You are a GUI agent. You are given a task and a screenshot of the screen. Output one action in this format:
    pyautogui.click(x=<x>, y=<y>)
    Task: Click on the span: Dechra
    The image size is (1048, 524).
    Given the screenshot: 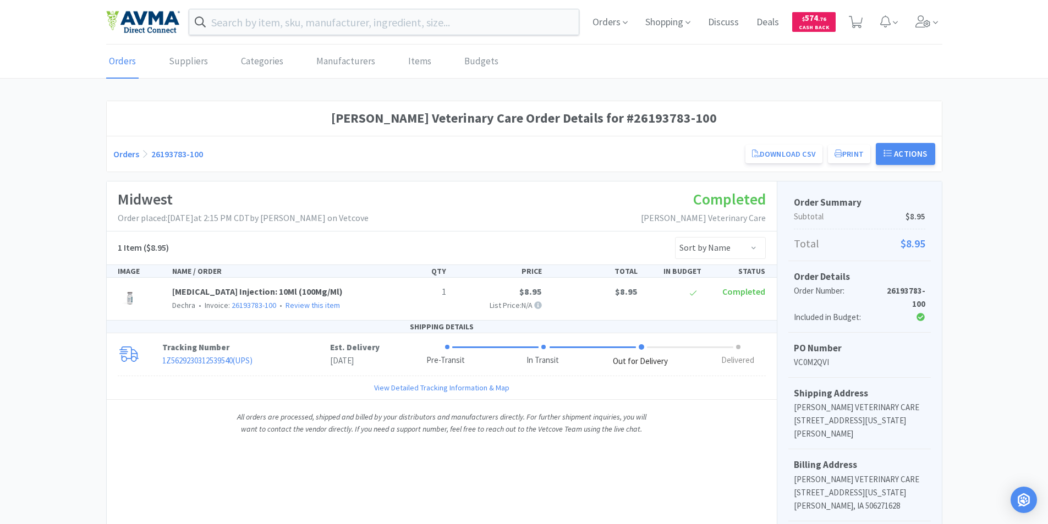 What is the action you would take?
    pyautogui.click(x=184, y=305)
    